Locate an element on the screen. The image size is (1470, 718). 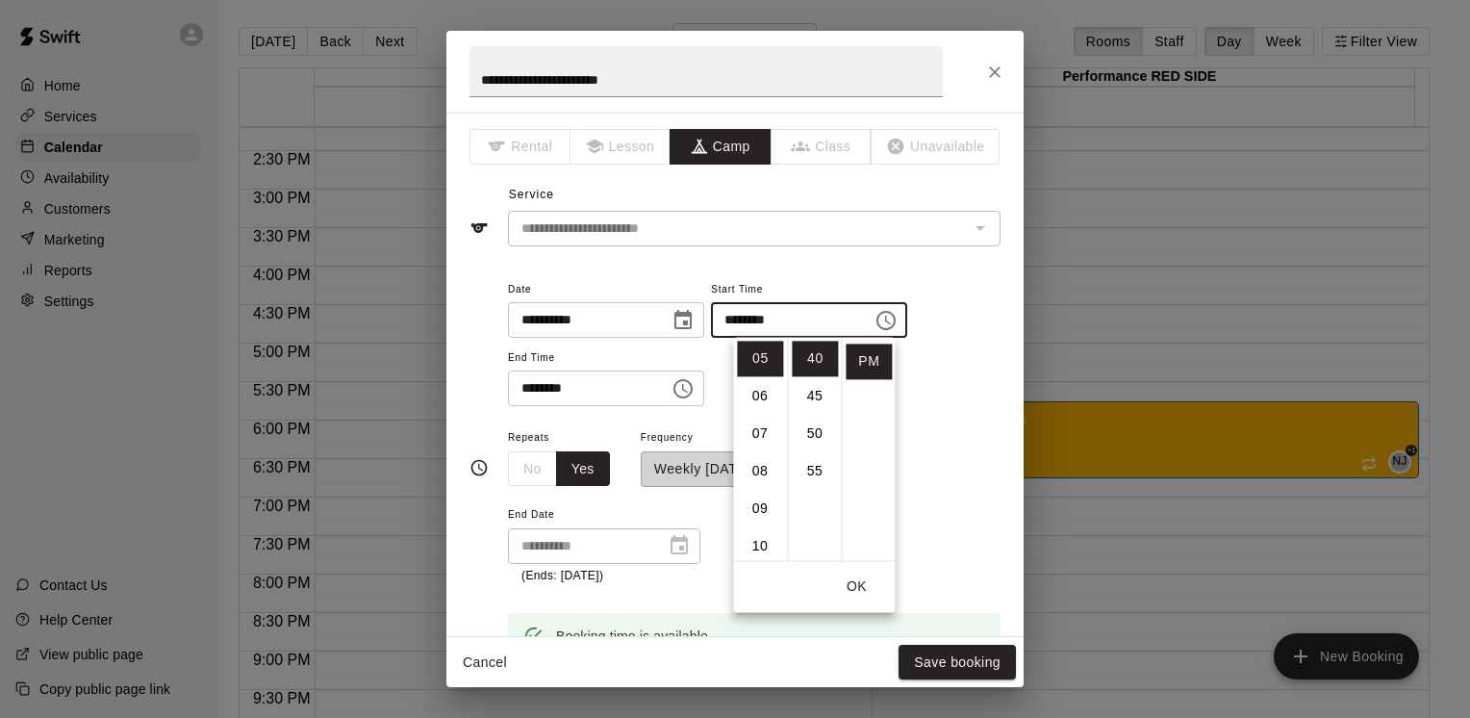
ul: Select hours is located at coordinates (760, 448).